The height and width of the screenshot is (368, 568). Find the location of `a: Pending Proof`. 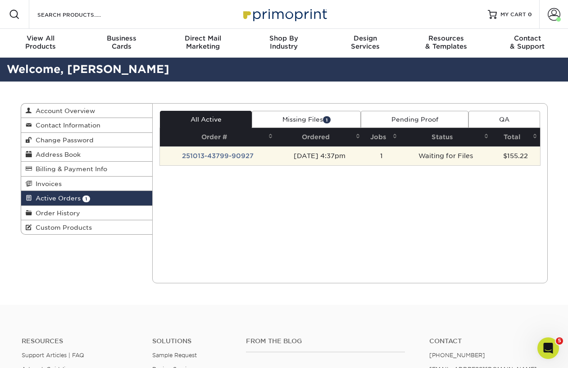

a: Pending Proof is located at coordinates (415, 119).